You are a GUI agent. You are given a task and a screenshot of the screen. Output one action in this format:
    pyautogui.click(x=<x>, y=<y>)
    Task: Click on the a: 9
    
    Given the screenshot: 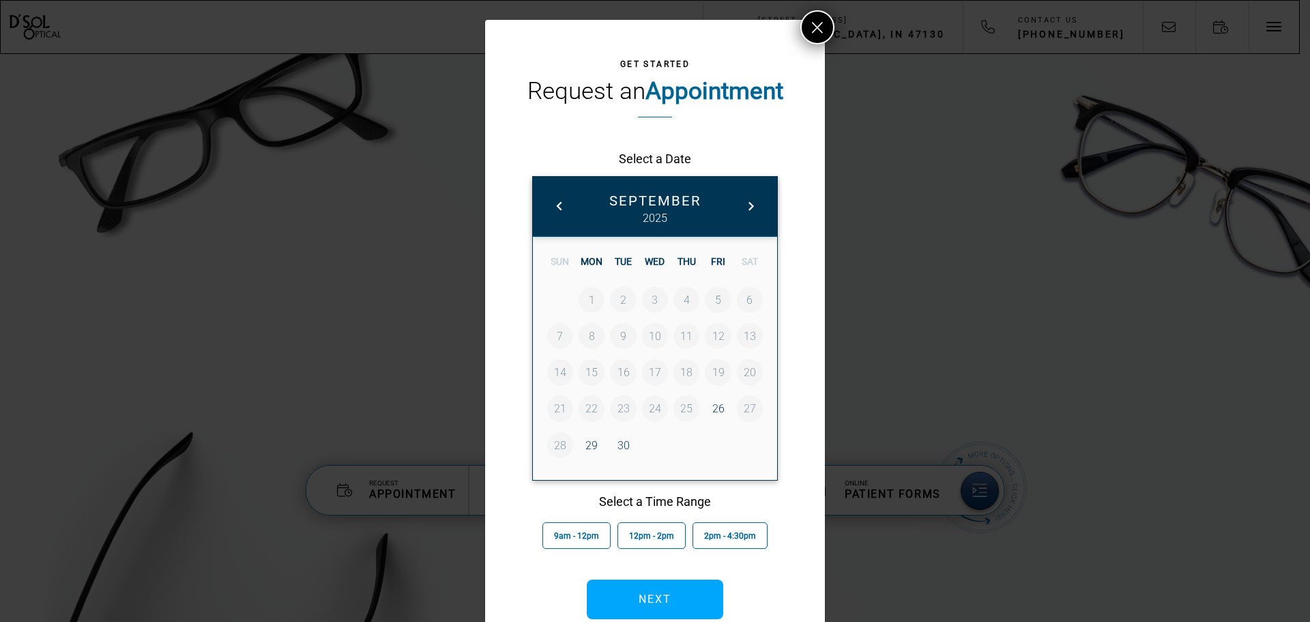 What is the action you would take?
    pyautogui.click(x=623, y=336)
    